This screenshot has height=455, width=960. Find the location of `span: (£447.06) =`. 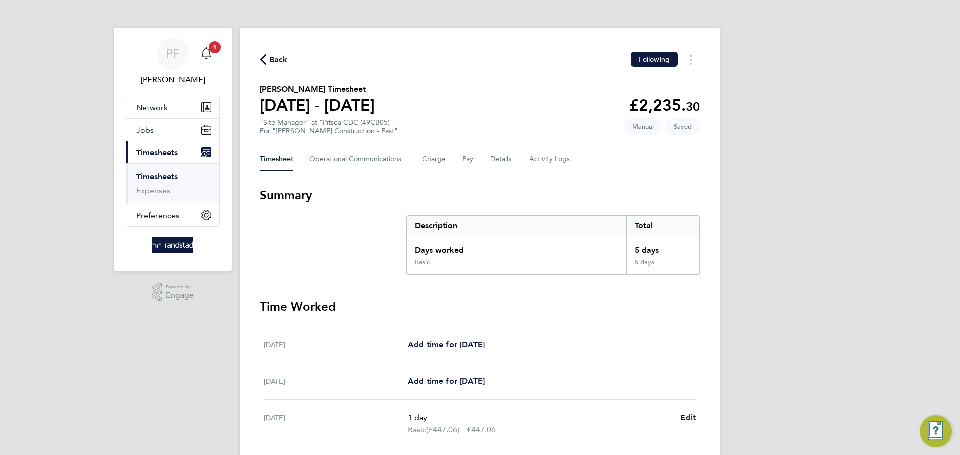

span: (£447.06) = is located at coordinates (446, 429).